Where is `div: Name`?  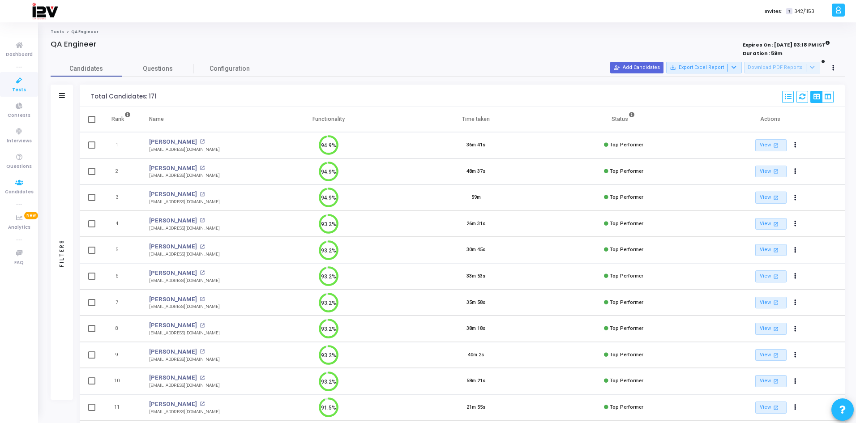
div: Name is located at coordinates (156, 119).